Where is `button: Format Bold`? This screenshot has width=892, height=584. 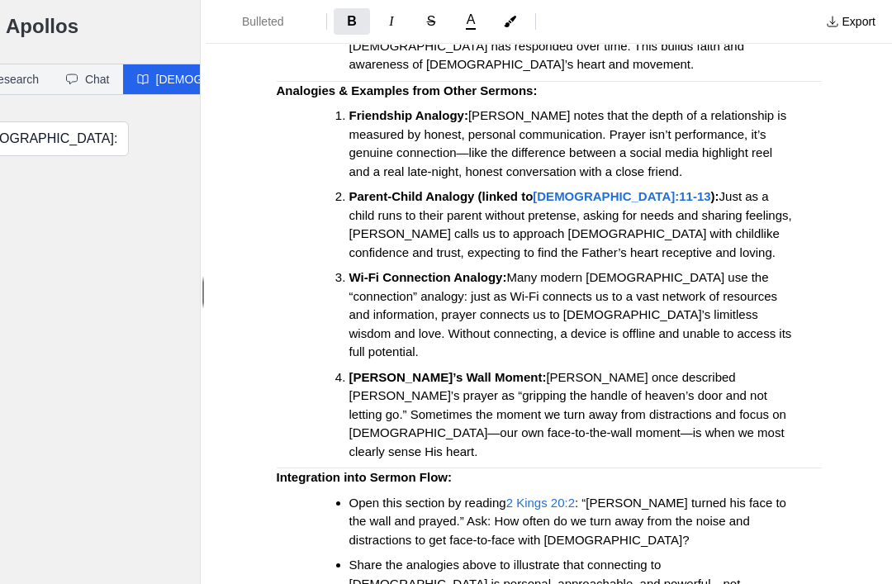
button: Format Bold is located at coordinates (352, 21).